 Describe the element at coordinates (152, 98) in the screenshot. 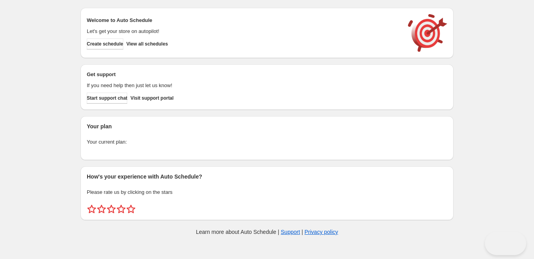

I see `a: Visit support portal` at that location.